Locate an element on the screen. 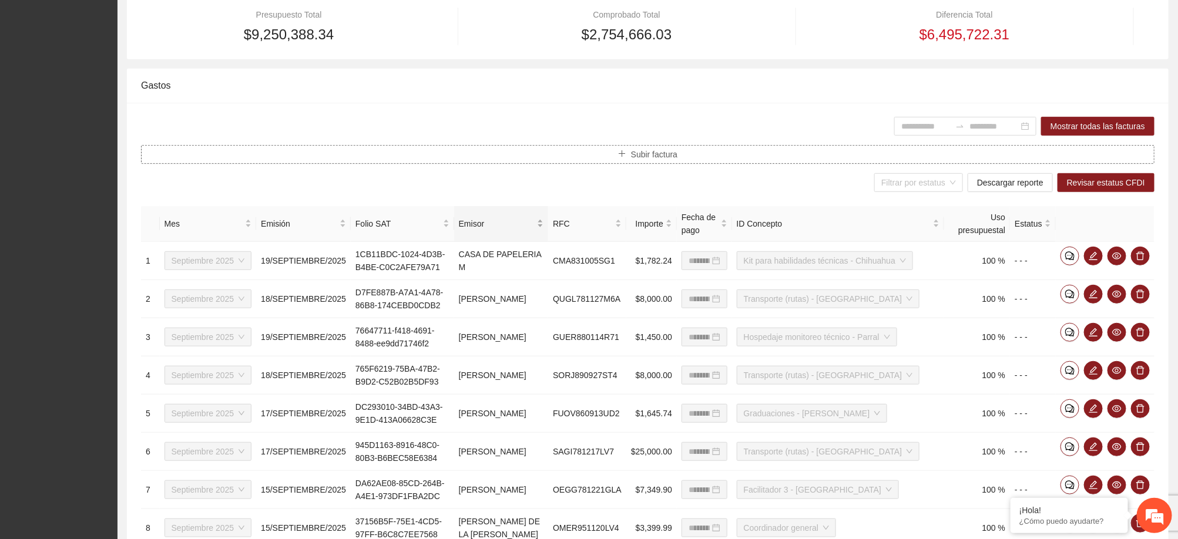 This screenshot has height=539, width=1178. span: Estamos en línea. is located at coordinates (115, 216).